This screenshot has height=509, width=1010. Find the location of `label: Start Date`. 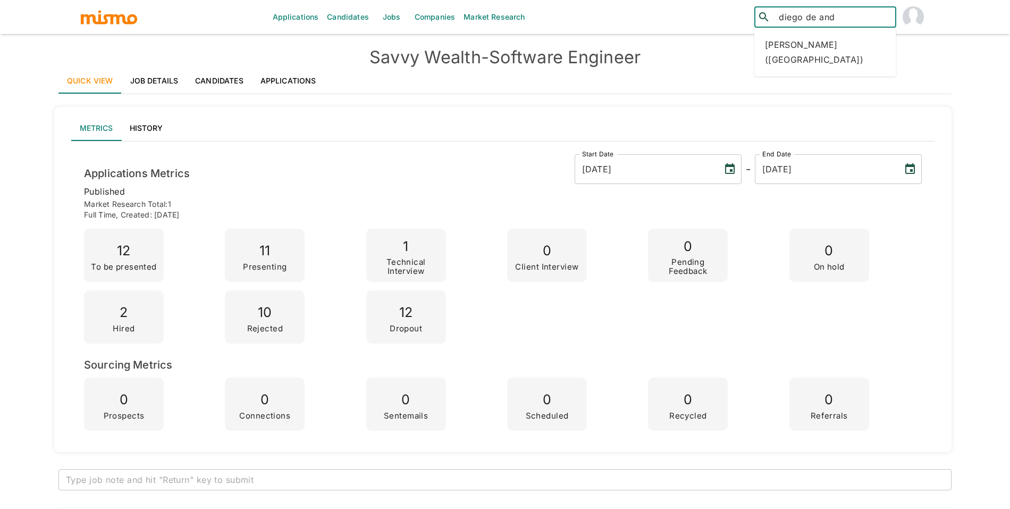

label: Start Date is located at coordinates (598, 154).